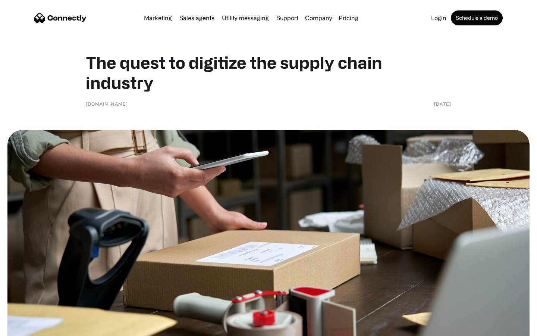 The width and height of the screenshot is (537, 336). What do you see at coordinates (318, 18) in the screenshot?
I see `div: Company` at bounding box center [318, 18].